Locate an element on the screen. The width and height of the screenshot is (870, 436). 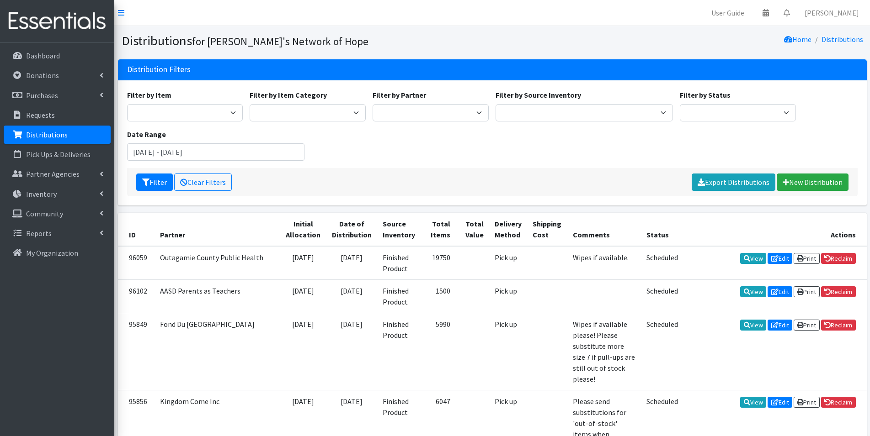
p: Partner Agencies is located at coordinates (53, 174).